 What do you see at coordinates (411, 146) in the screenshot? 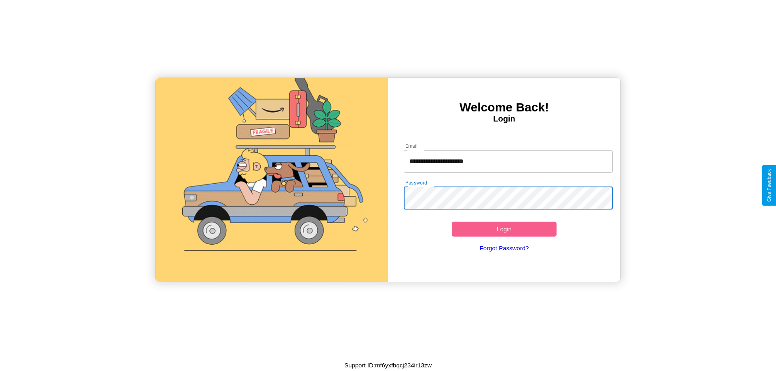
I see `label: Email` at bounding box center [411, 146].